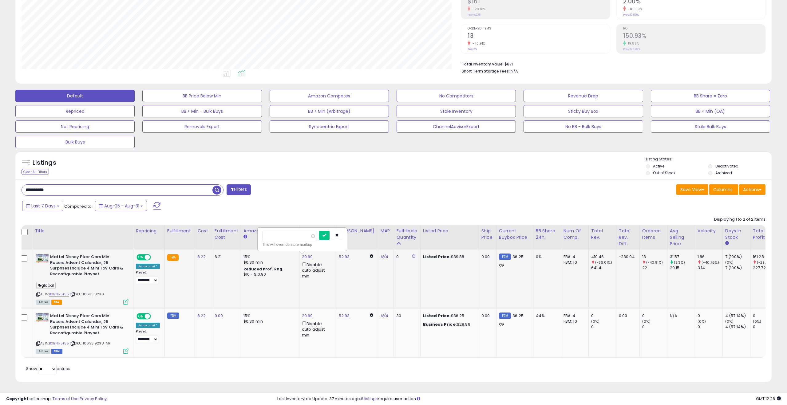  I want to click on div: -230.94, so click(627, 257).